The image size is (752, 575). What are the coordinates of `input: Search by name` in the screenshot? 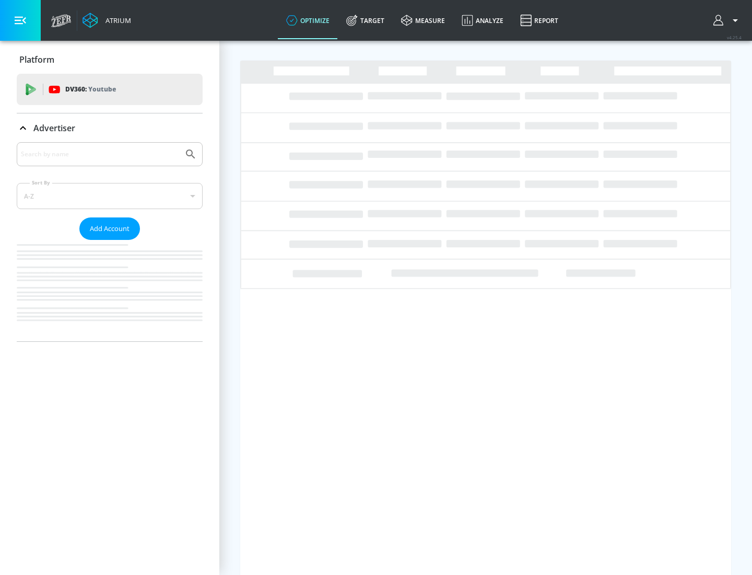 It's located at (100, 154).